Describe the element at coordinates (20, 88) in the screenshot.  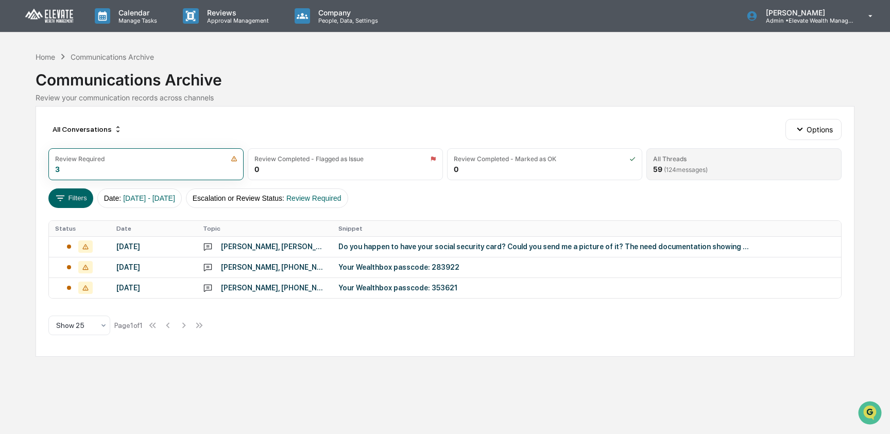
I see `img: 1746055101610-c473b297-6a78-478c-a979-82029cc54cd1` at that location.